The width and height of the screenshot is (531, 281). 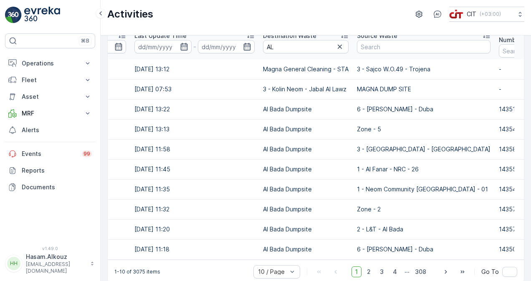 What do you see at coordinates (423, 89) in the screenshot?
I see `td: MAGNA DUMP SITE` at bounding box center [423, 89].